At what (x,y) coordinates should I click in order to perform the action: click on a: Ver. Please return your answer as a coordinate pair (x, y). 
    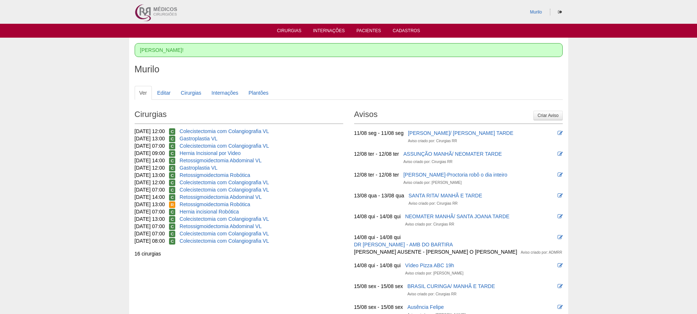
    Looking at the image, I should click on (143, 93).